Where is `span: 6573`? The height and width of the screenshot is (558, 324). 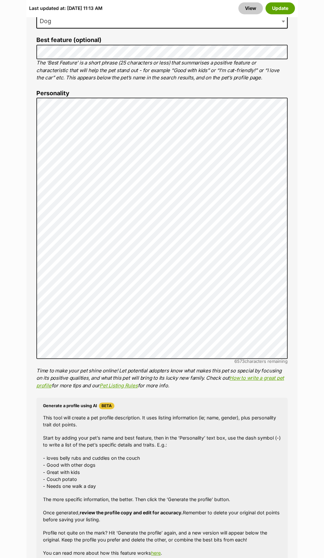
span: 6573 is located at coordinates (239, 361).